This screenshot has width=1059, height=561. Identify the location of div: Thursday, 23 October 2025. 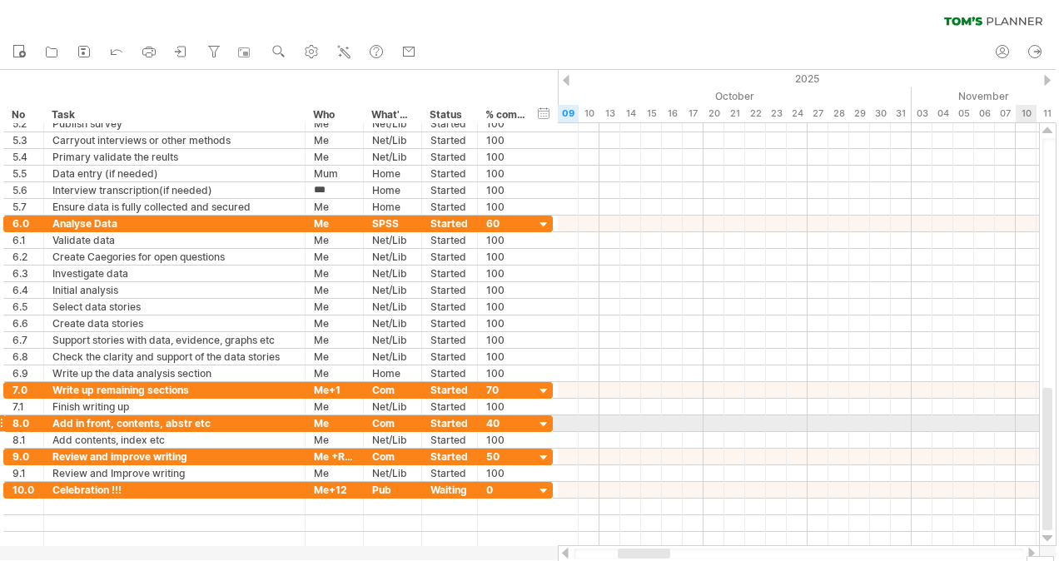
(776, 113).